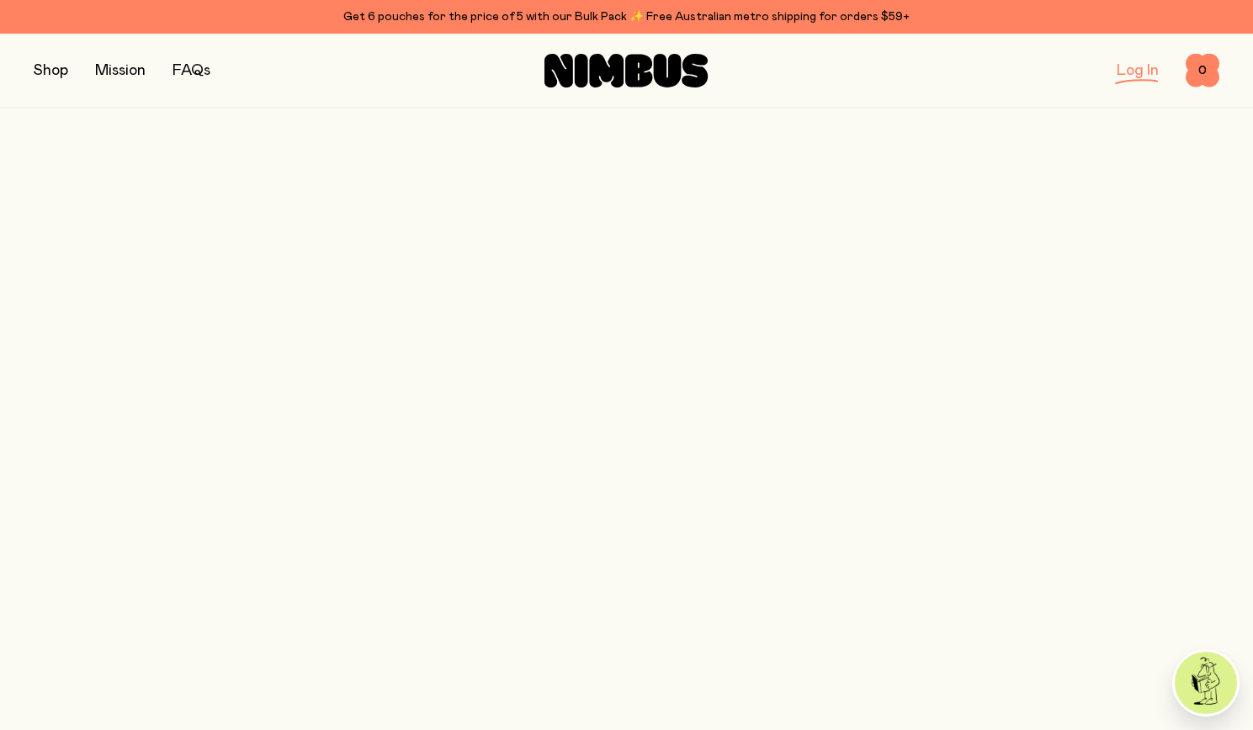 The image size is (1253, 730). What do you see at coordinates (1138, 71) in the screenshot?
I see `a: Log In` at bounding box center [1138, 71].